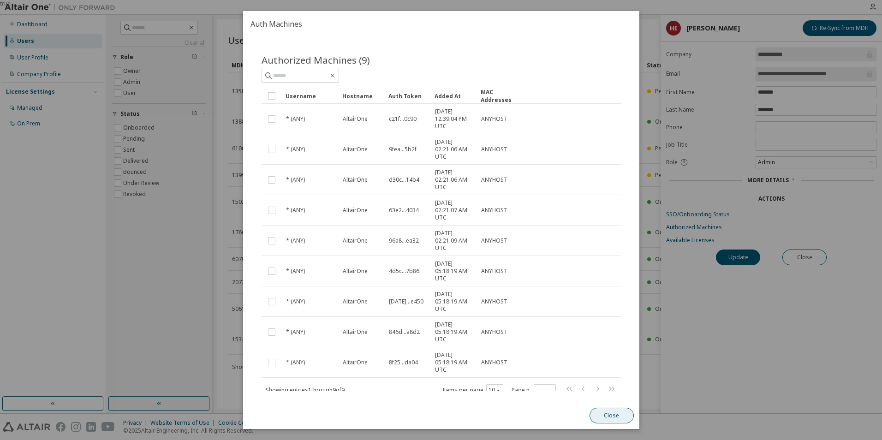  Describe the element at coordinates (454, 96) in the screenshot. I see `div: Added At` at that location.